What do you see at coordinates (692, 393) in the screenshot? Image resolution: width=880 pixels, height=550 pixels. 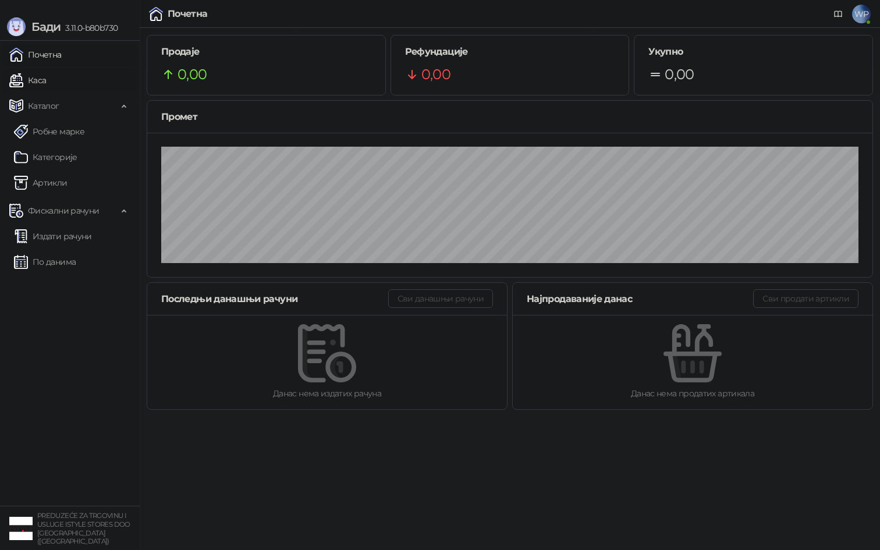 I see `div: Данас нема продатих артикала` at bounding box center [692, 393].